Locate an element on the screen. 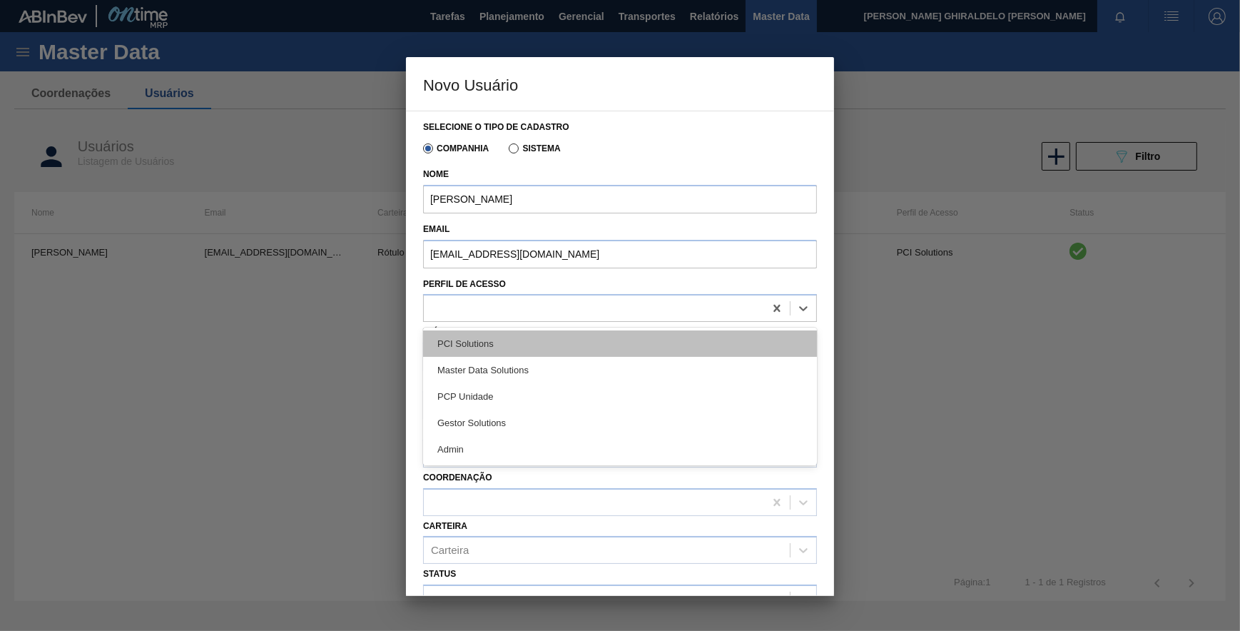 The image size is (1240, 631). label: Carteira is located at coordinates (445, 526).